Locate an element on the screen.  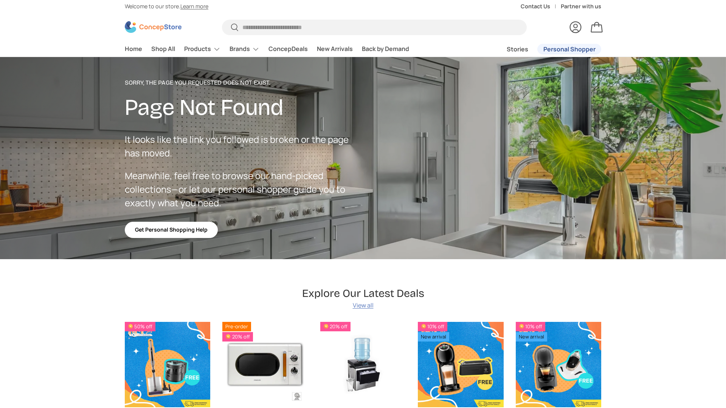
a: Shop All is located at coordinates (163, 49).